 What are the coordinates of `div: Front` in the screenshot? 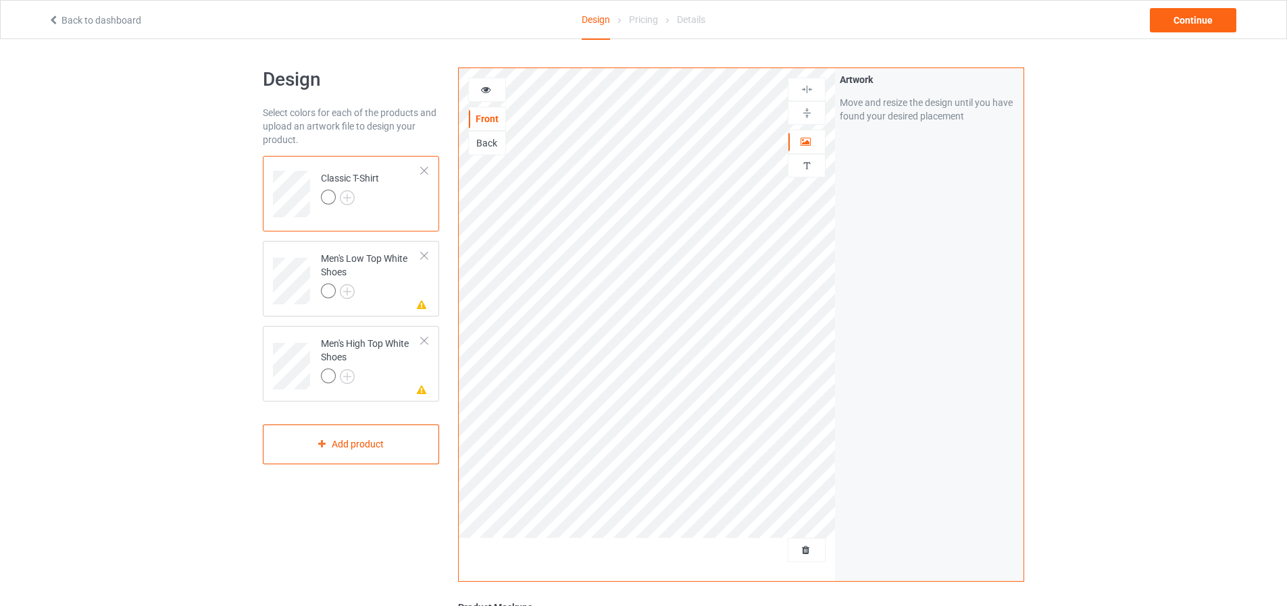 It's located at (487, 119).